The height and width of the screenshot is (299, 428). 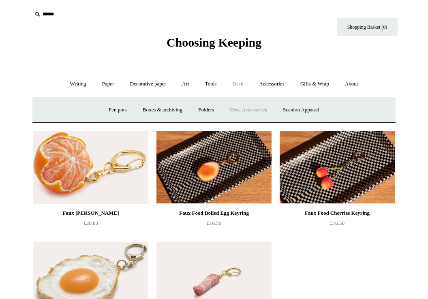 What do you see at coordinates (163, 110) in the screenshot?
I see `a: Boxes & archiving` at bounding box center [163, 110].